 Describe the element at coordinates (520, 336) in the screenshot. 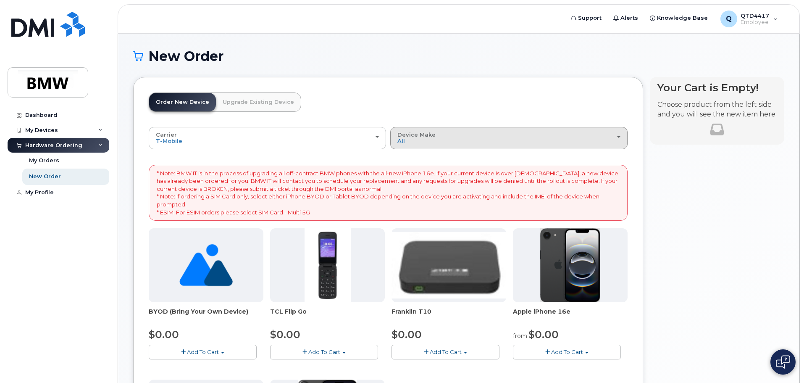

I see `small: from` at that location.